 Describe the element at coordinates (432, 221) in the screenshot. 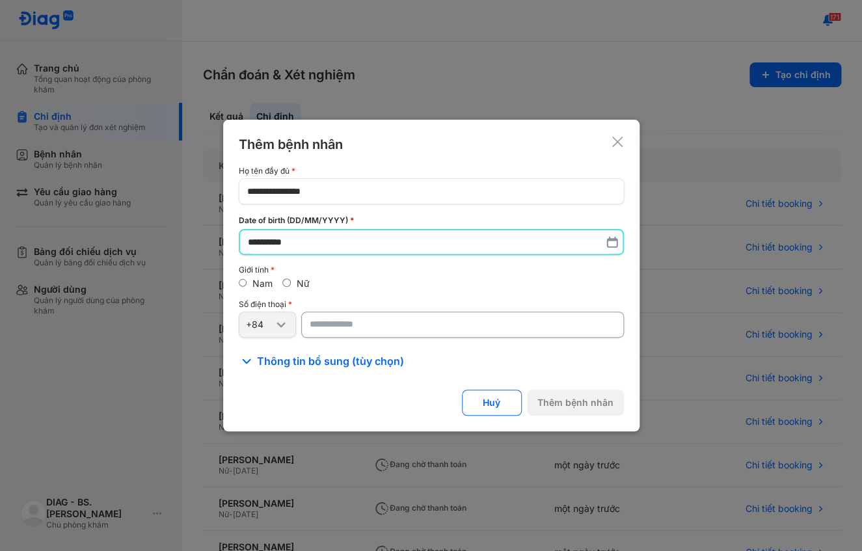

I see `div: Date of birth (DD/MM/YYYY)` at that location.